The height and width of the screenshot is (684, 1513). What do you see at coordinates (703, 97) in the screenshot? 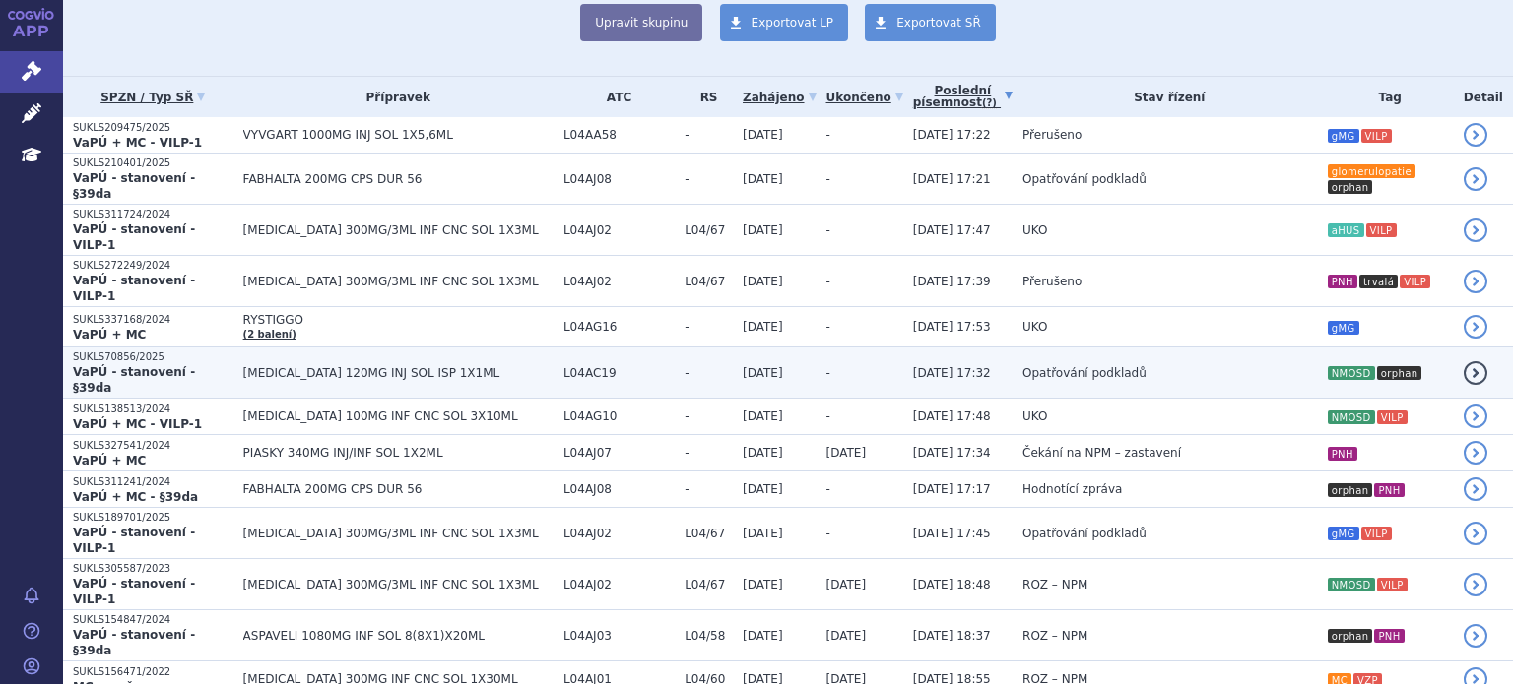
I see `th: RS` at bounding box center [703, 97].